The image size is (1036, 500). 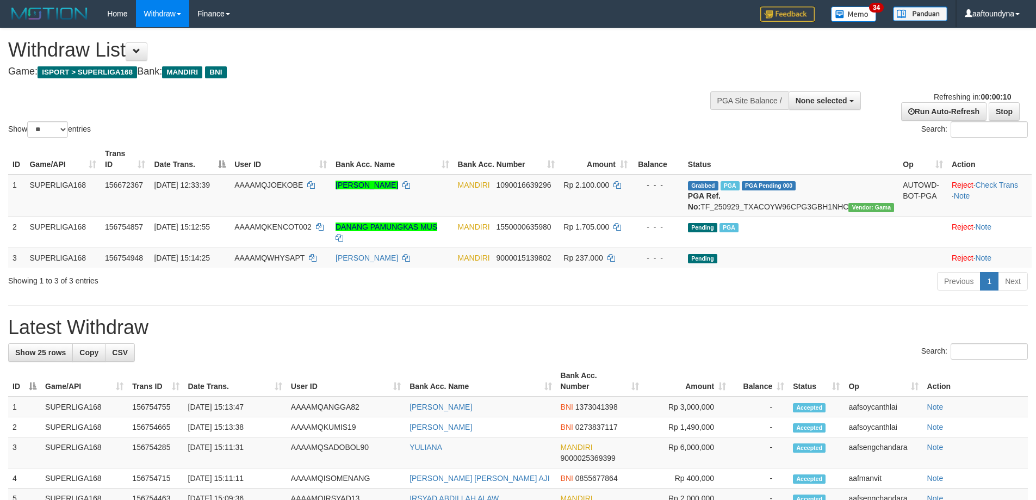 What do you see at coordinates (920, 14) in the screenshot?
I see `img: panduan.png` at bounding box center [920, 14].